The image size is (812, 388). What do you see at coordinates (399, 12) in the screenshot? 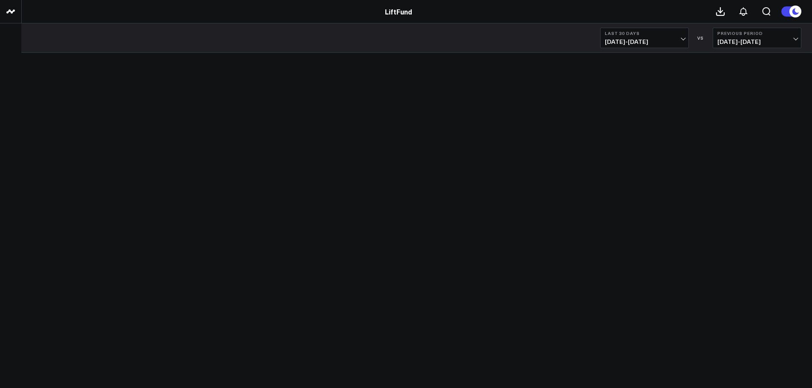
I see `a: LiftFund` at bounding box center [399, 12].